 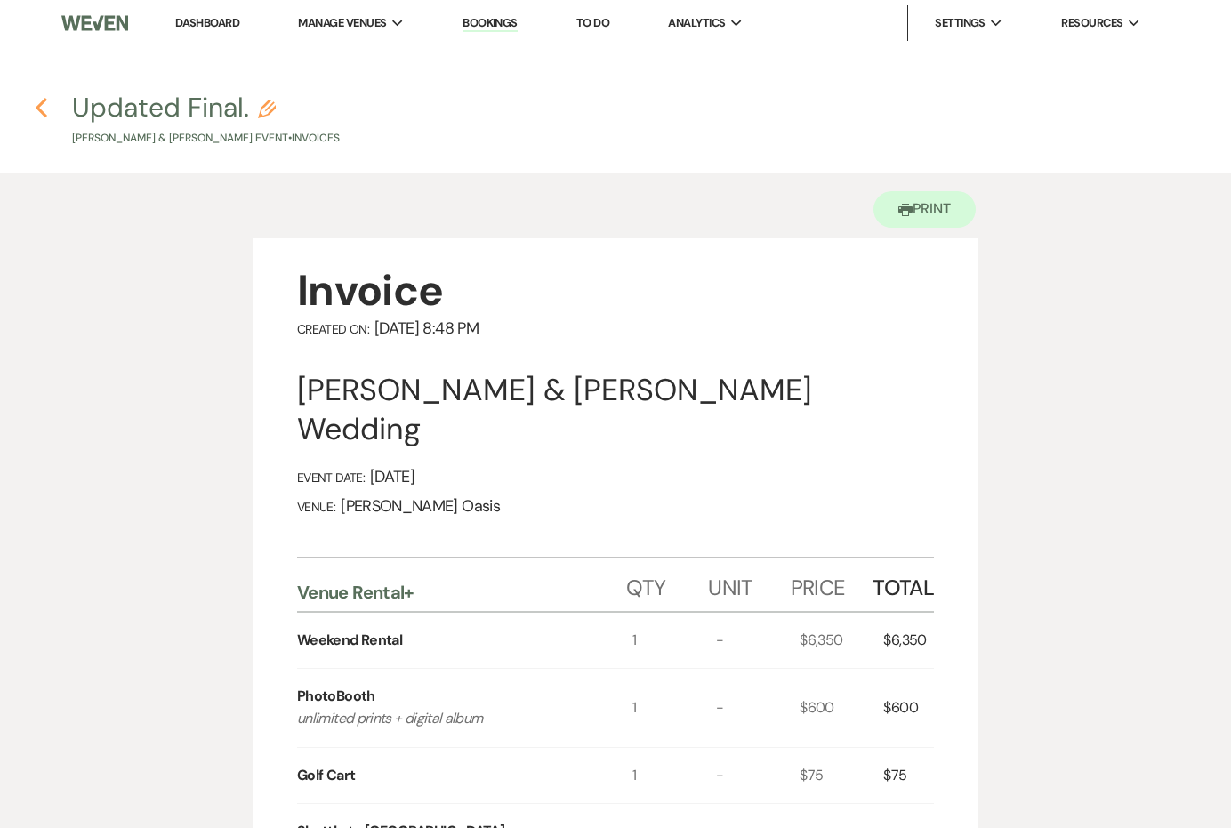 I want to click on a: Bookings, so click(x=490, y=23).